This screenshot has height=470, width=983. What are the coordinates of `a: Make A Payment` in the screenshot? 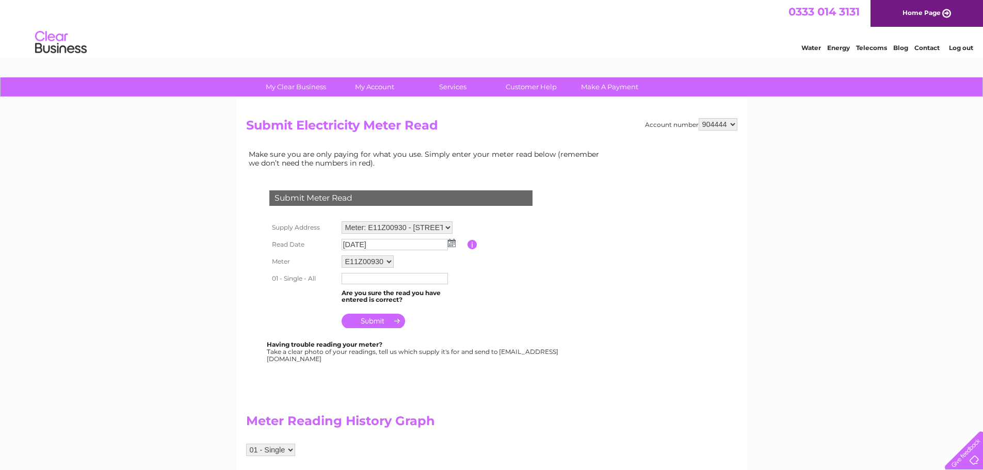 It's located at (609, 87).